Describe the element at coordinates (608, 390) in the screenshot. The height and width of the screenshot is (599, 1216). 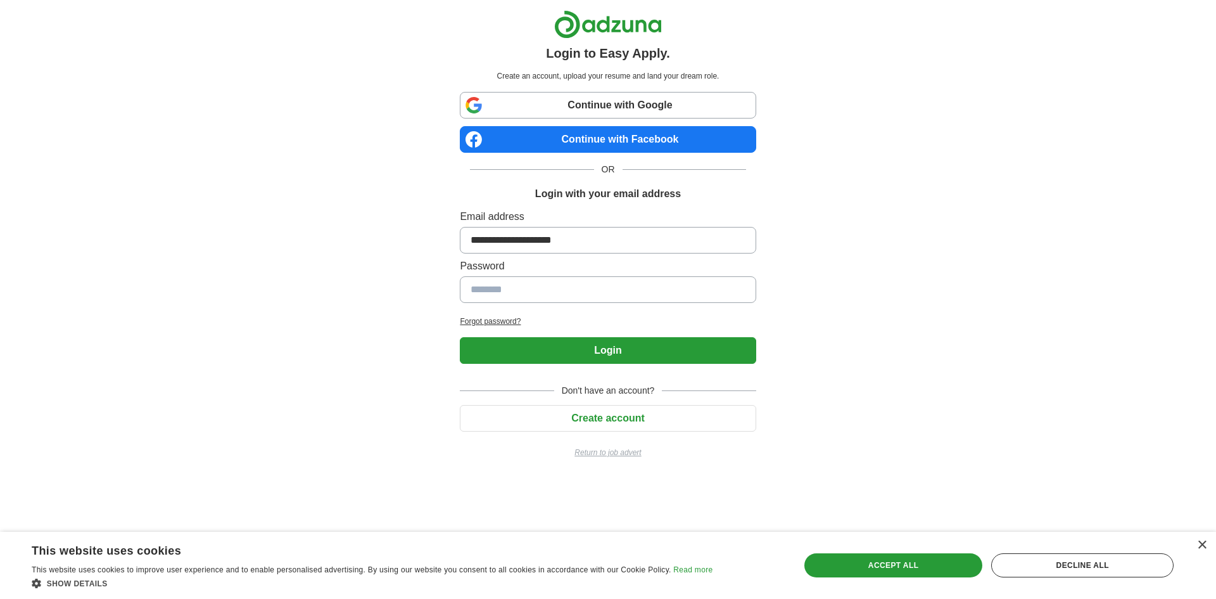
I see `span: Don't have an account?` at that location.